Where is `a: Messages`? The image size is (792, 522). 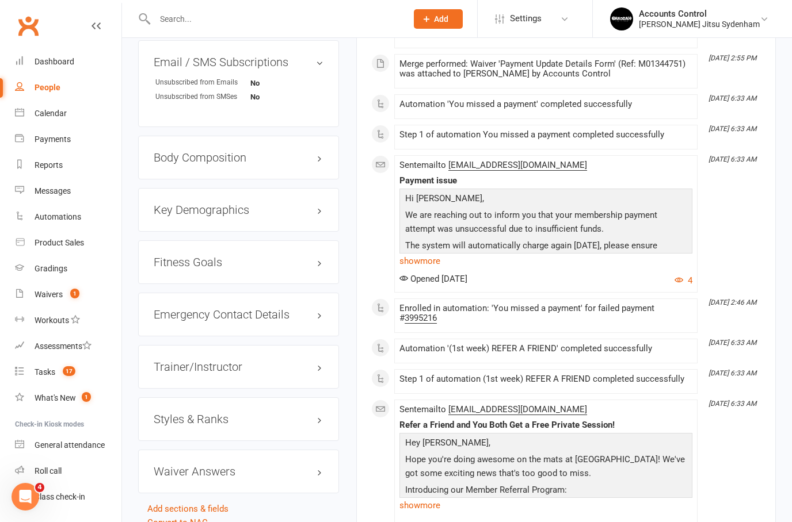 a: Messages is located at coordinates (68, 191).